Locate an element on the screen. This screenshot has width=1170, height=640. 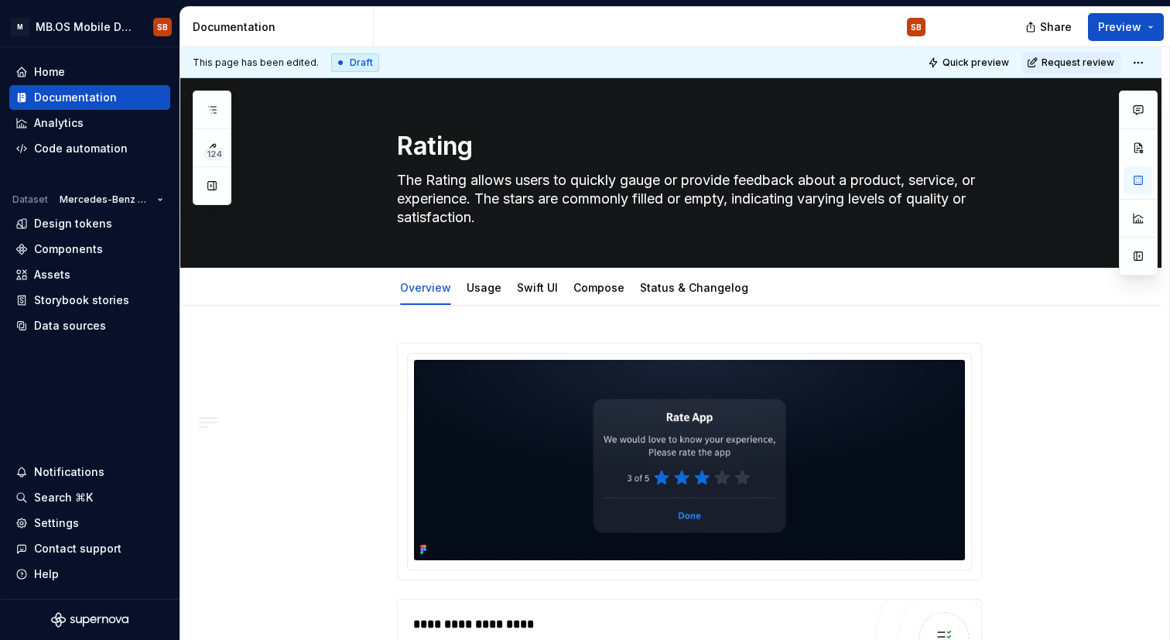
button: Contact support is located at coordinates (90, 549).